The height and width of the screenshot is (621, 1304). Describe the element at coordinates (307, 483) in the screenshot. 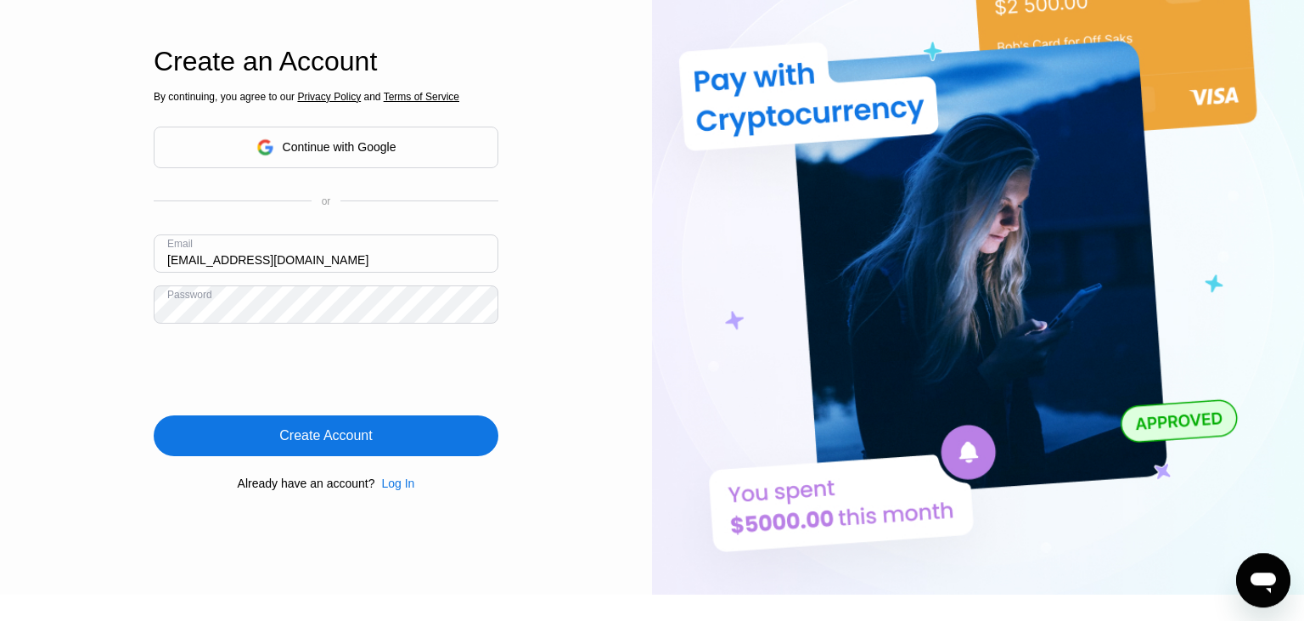

I see `div: Already have an account?` at that location.